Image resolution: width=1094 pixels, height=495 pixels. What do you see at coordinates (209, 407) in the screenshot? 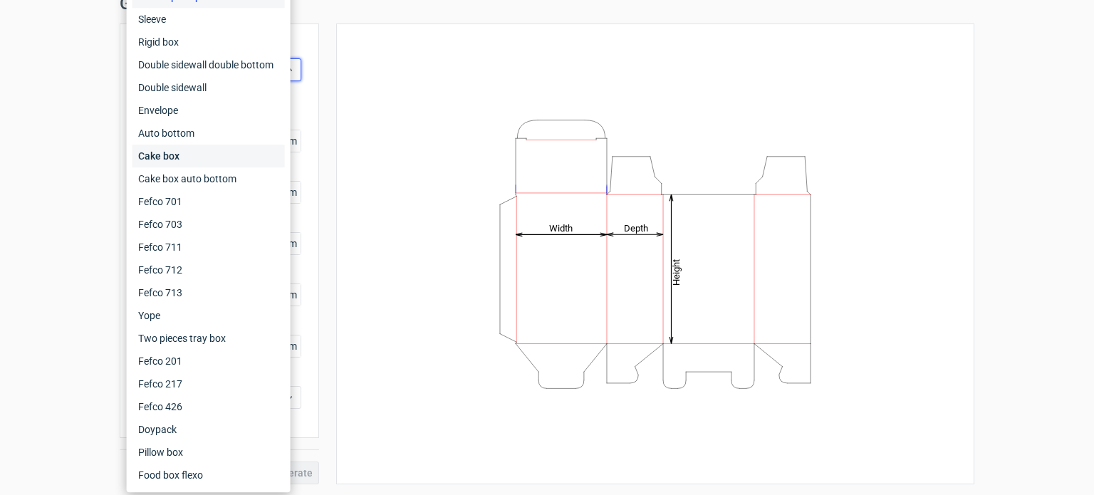
I see `div: Fefco 426` at bounding box center [209, 407].